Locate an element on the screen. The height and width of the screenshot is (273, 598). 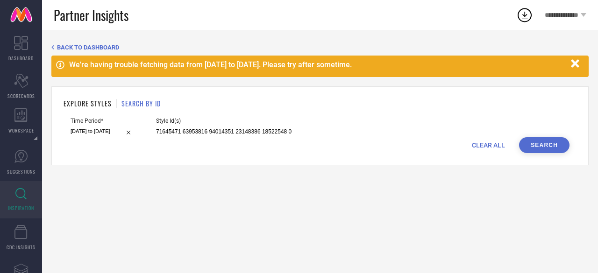
span: CLEAR ALL is located at coordinates (488, 145).